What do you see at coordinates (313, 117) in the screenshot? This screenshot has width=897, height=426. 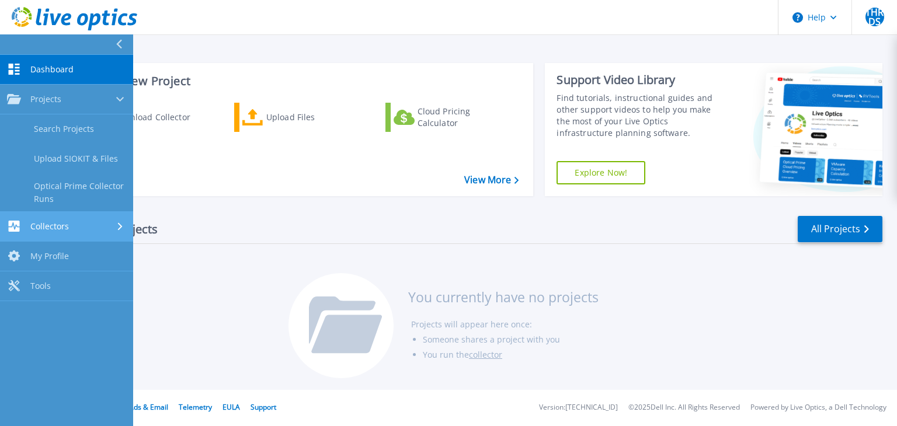 I see `div: Upload Files` at bounding box center [313, 117].